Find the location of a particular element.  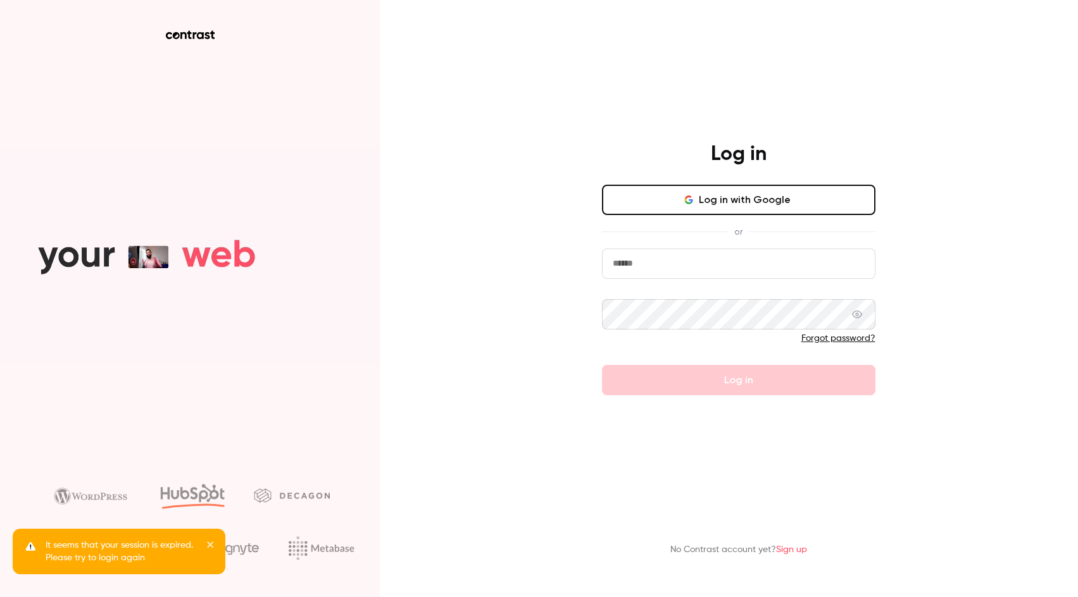

button: Log in with Google is located at coordinates (738, 200).